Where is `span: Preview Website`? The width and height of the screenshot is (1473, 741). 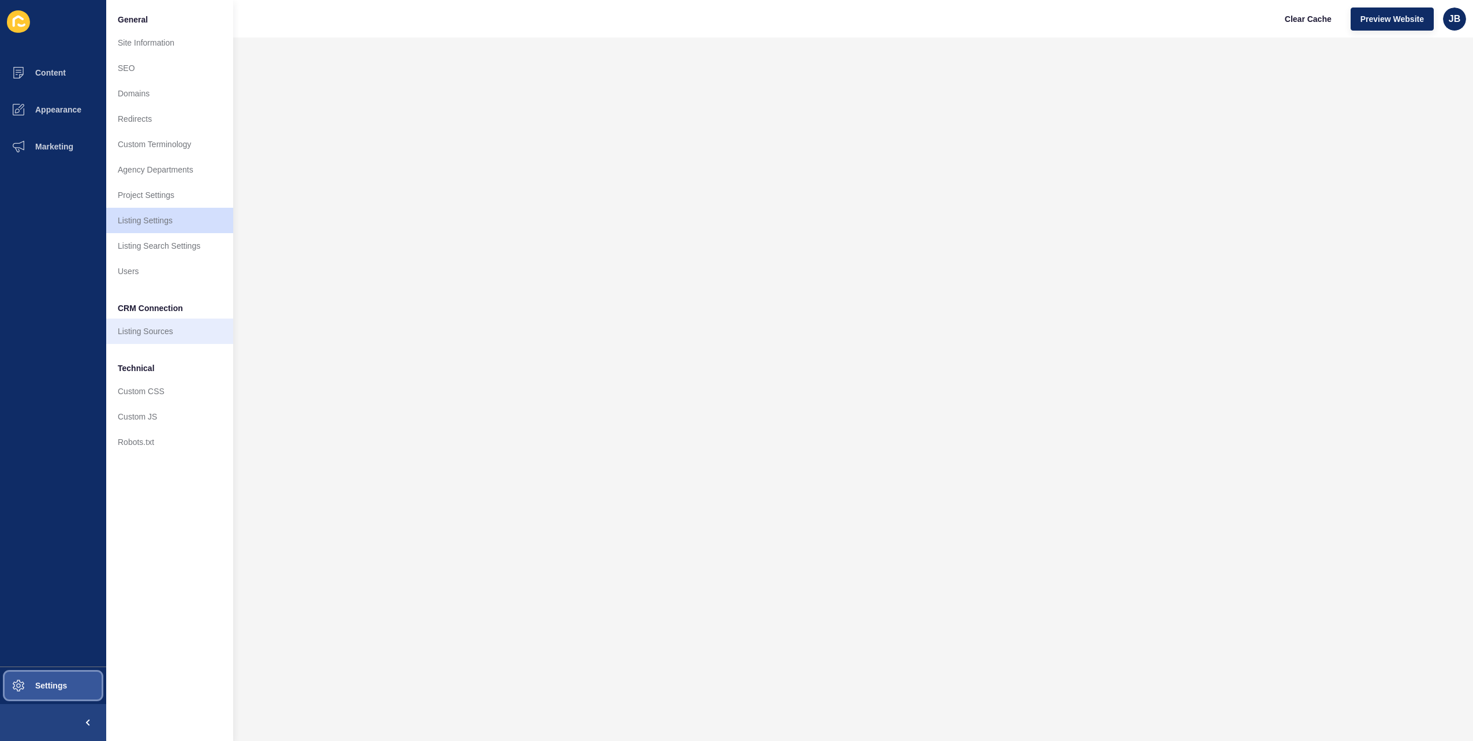 span: Preview Website is located at coordinates (1392, 19).